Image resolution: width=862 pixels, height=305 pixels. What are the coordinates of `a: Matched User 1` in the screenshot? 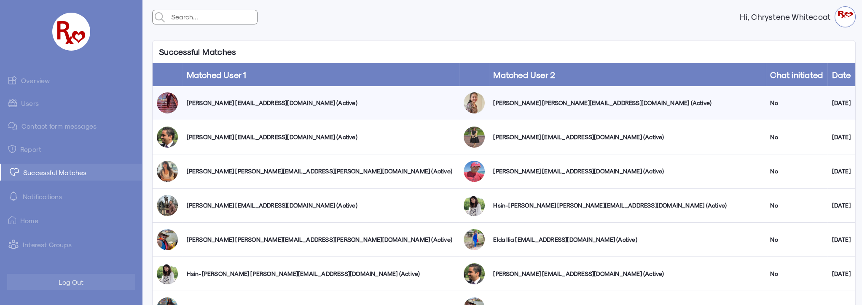 It's located at (217, 75).